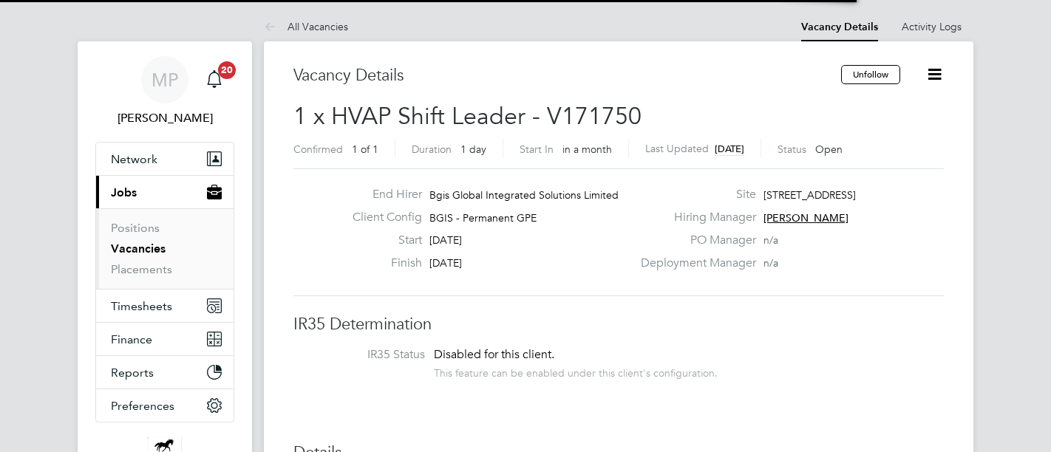  What do you see at coordinates (165, 406) in the screenshot?
I see `button: Preferences` at bounding box center [165, 406].